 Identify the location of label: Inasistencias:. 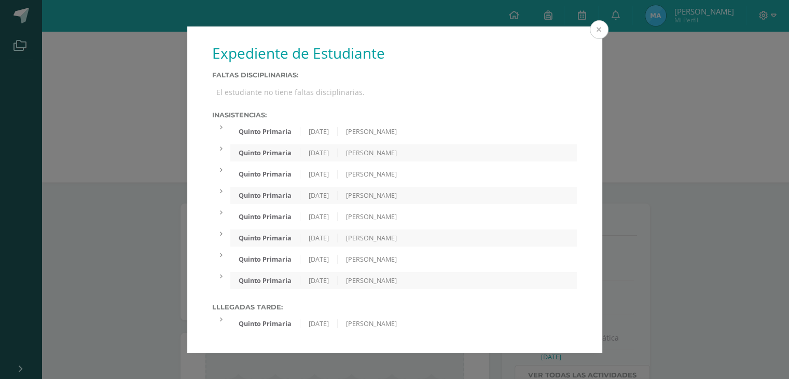
(395, 115).